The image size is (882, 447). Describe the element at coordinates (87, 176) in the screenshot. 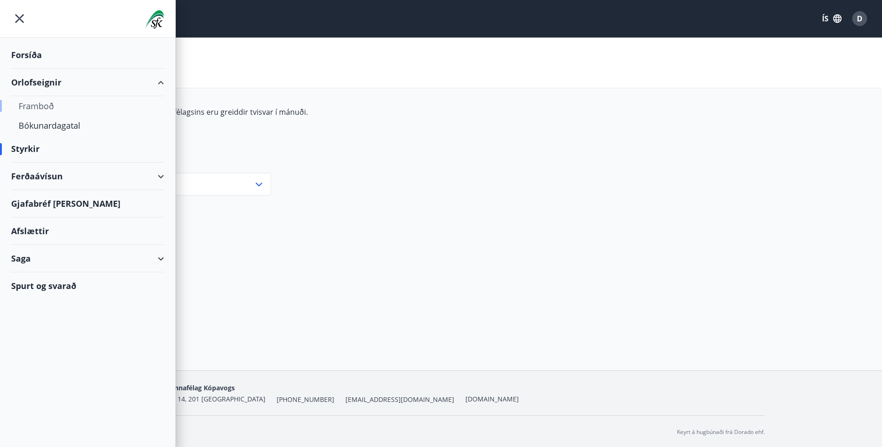

I see `div: Ferðaávísun` at that location.